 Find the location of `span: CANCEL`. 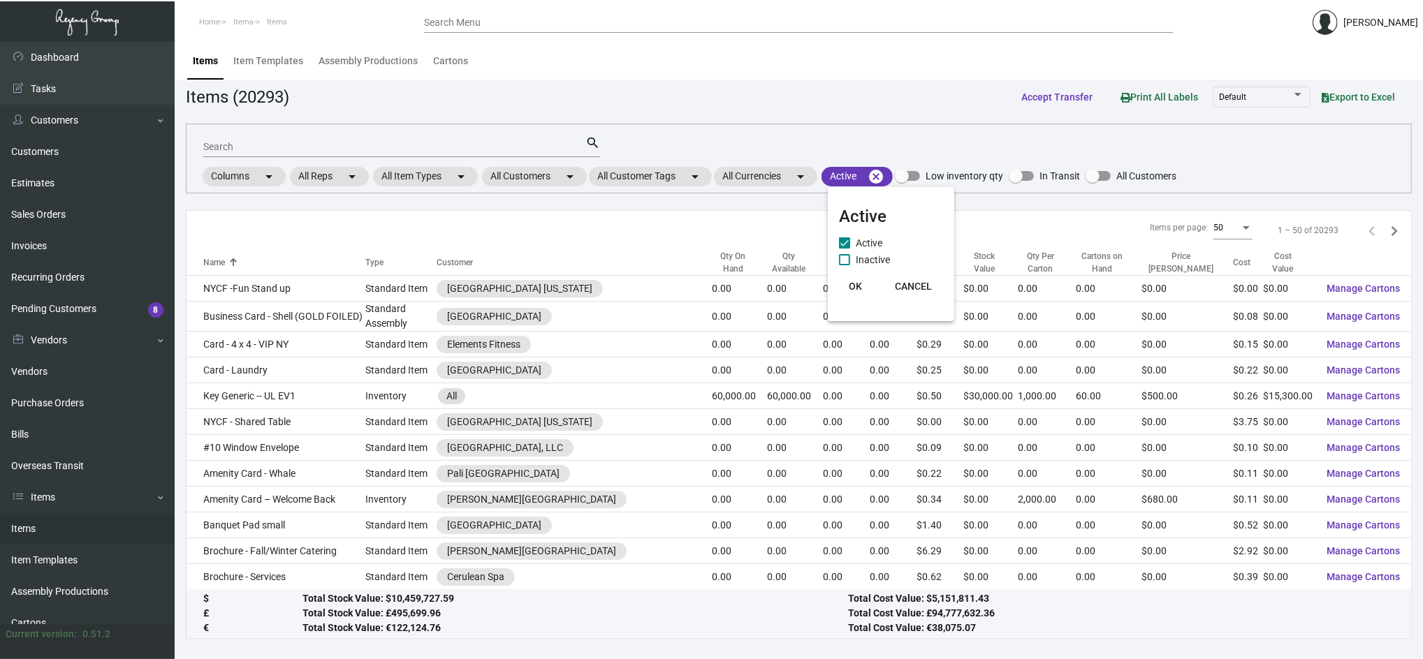

span: CANCEL is located at coordinates (913, 286).